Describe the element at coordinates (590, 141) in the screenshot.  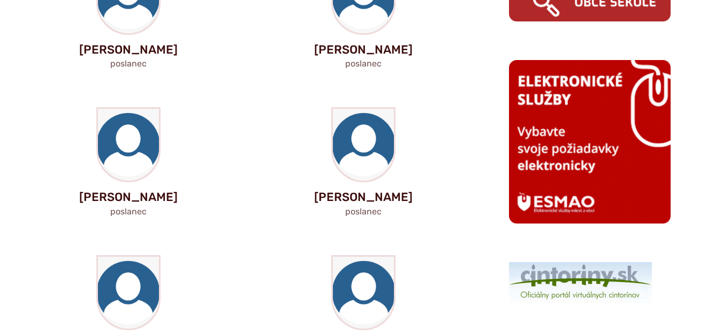
I see `img: esmao_sekule_b.png` at that location.